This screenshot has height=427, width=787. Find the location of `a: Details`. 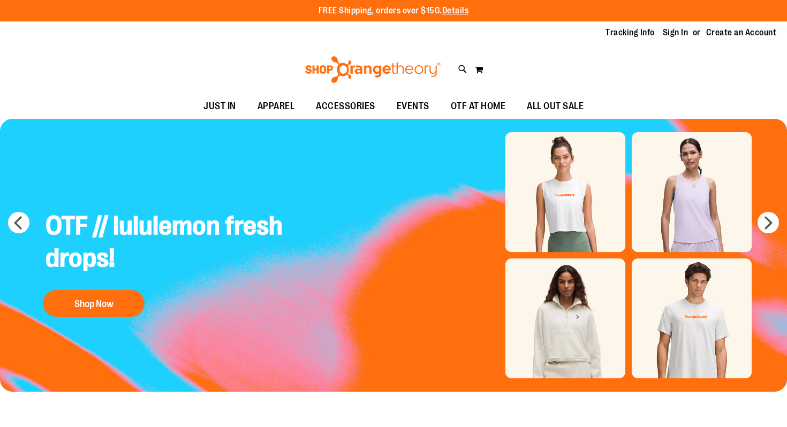

a: Details is located at coordinates (456, 11).